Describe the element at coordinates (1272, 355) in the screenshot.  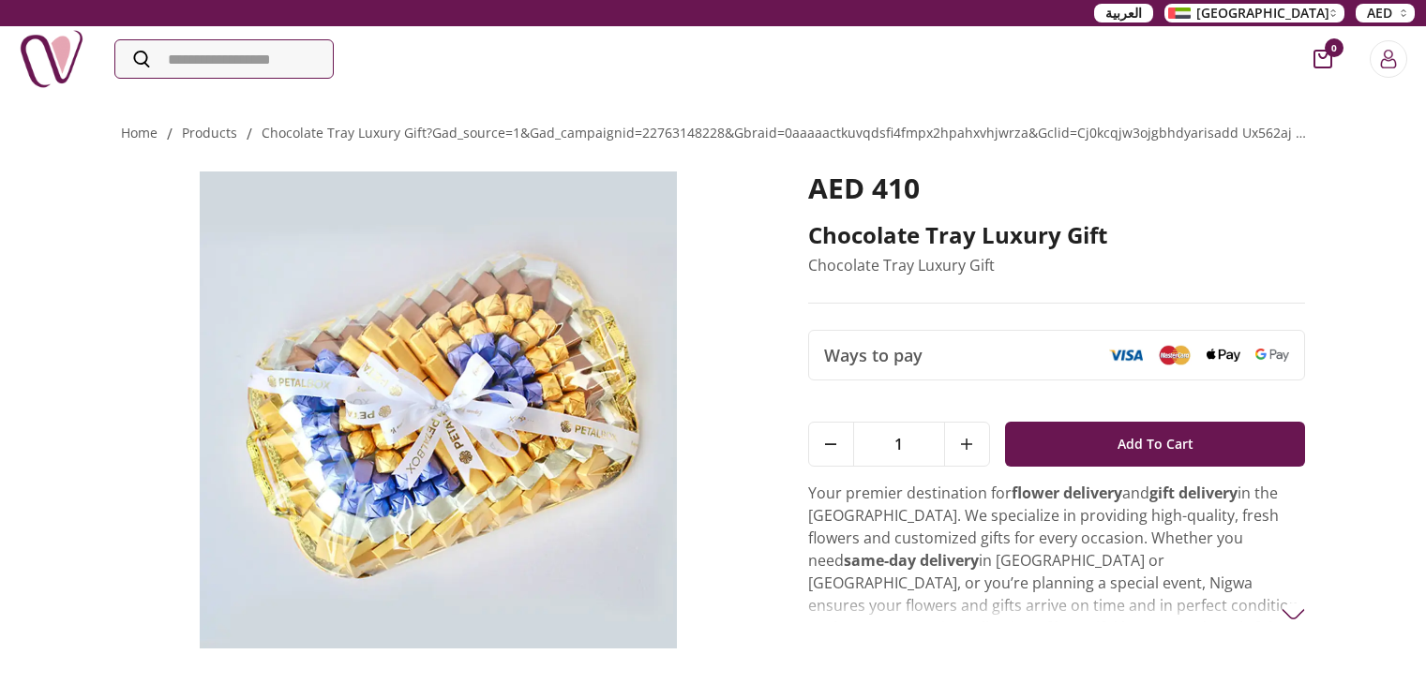
I see `img: Google Pay` at that location.